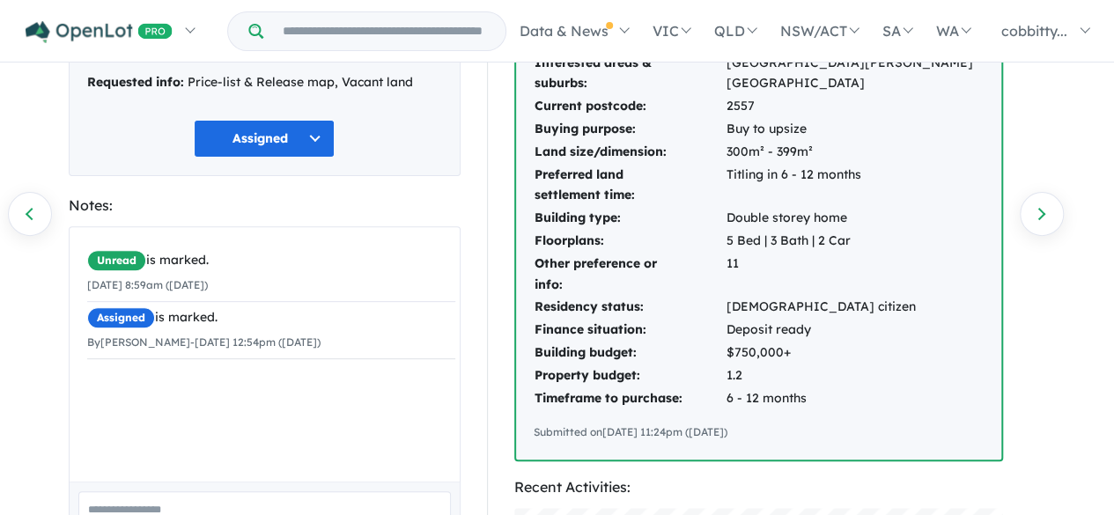 Image resolution: width=1114 pixels, height=515 pixels. I want to click on input: Try estate name, suburb, builder or developer, so click(384, 31).